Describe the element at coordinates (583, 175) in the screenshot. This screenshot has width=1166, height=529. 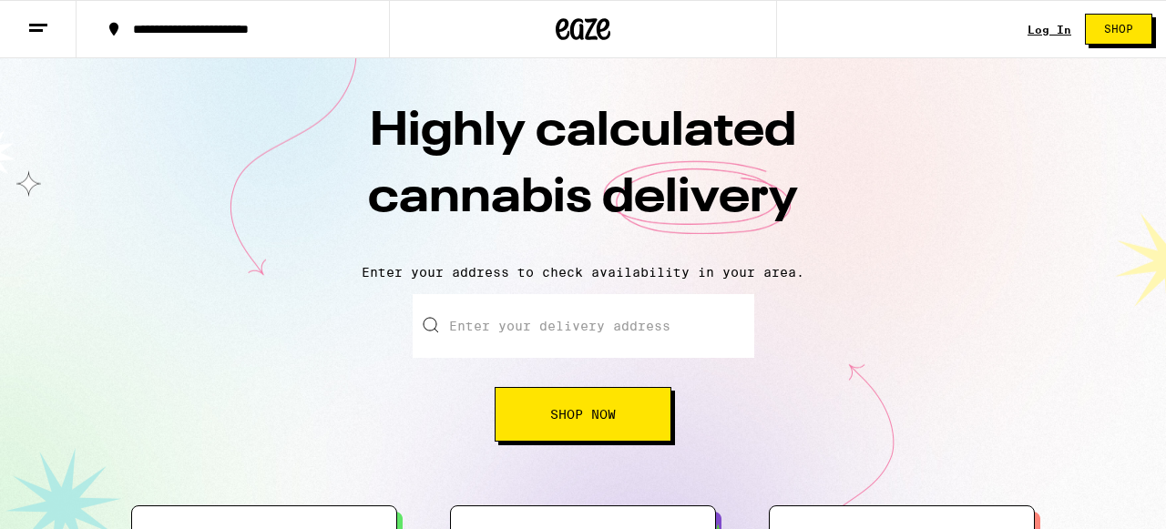
I see `h1: Highly calculated cannabis delivery` at that location.